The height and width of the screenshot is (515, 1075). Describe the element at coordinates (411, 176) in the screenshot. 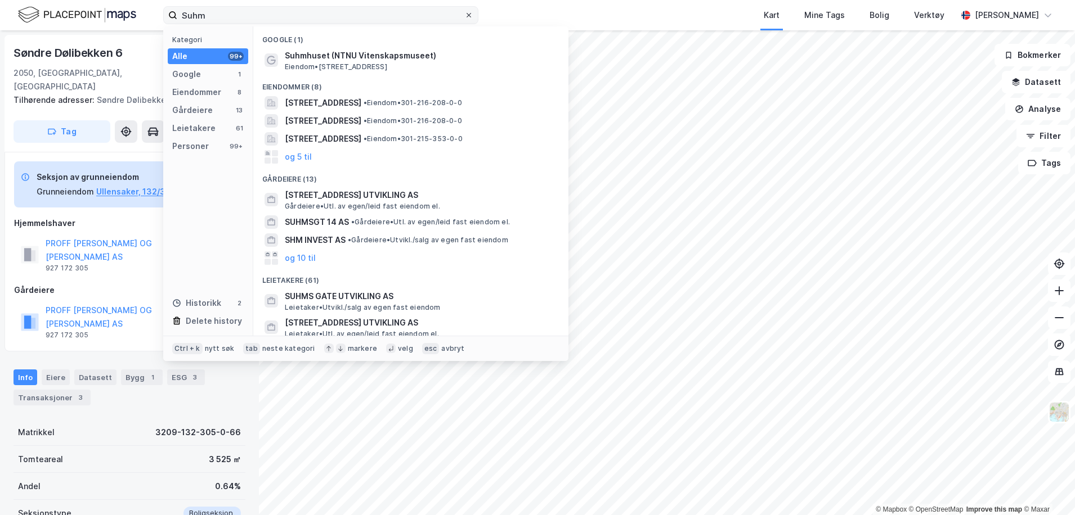

I see `div: Gårdeiere (13)` at that location.